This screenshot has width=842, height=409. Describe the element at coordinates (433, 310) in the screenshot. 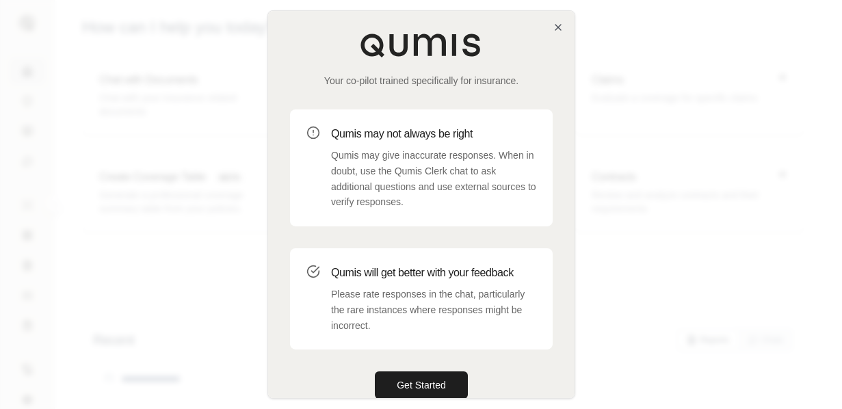

I see `p: Please rate responses in the chat, particularly the rare instances where responses might be incor...` at that location.